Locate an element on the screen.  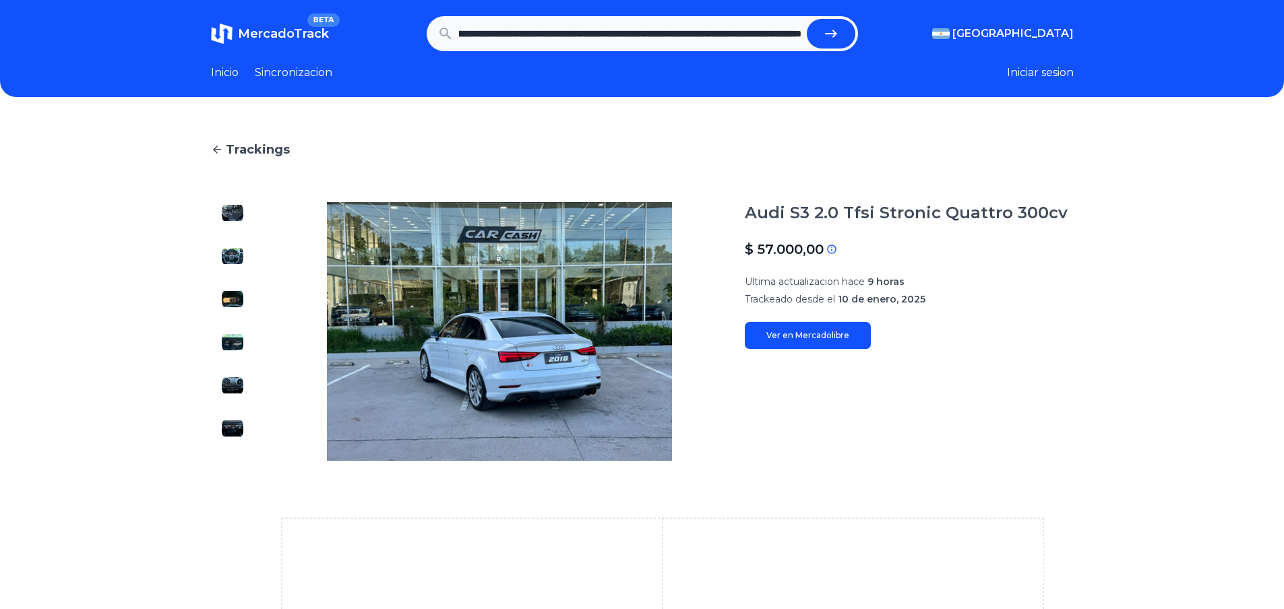
span: Ultima actualizacion hace is located at coordinates (805, 282).